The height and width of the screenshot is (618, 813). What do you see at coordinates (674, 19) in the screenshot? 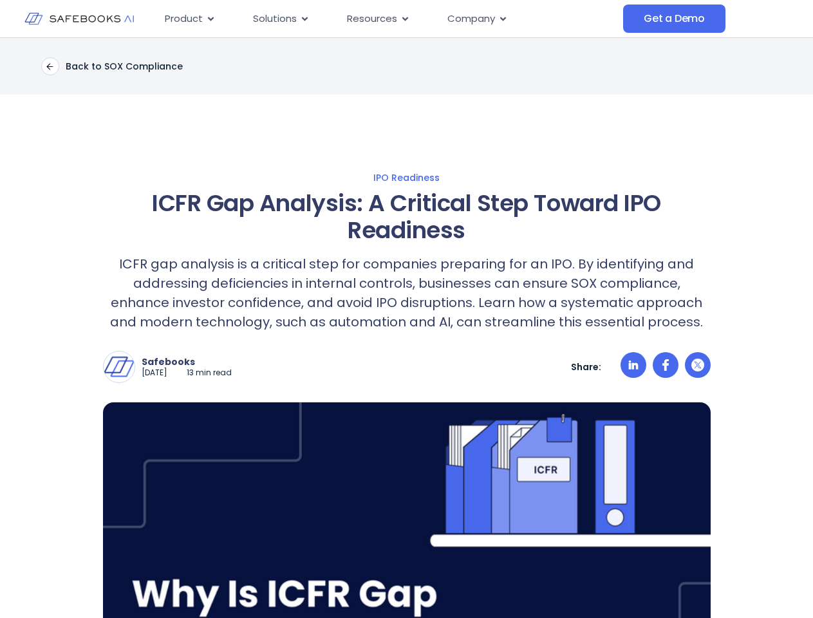
I see `a: Get a Demo` at bounding box center [674, 19].